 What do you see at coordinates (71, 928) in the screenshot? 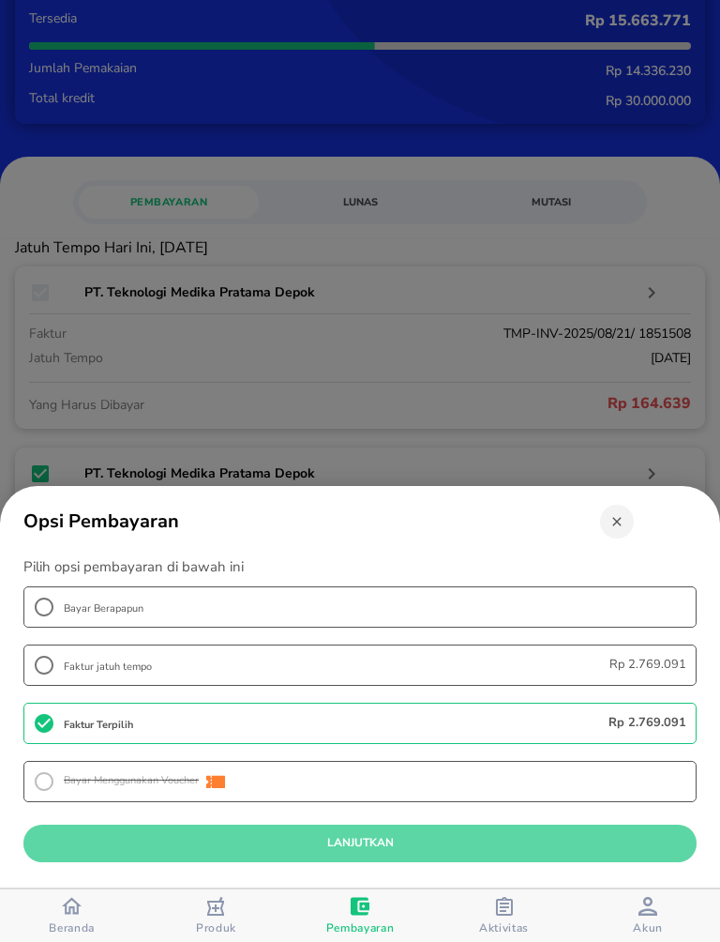
I see `span: Beranda` at bounding box center [71, 928].